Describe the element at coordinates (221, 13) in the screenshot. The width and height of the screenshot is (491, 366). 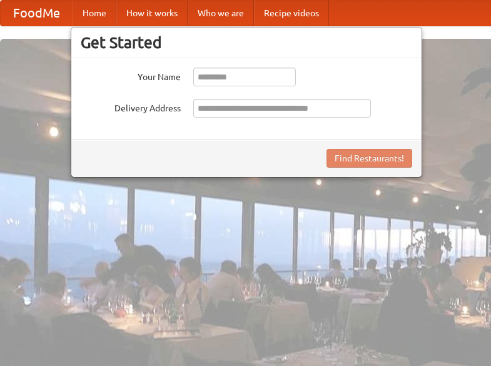
I see `a: Who we are` at that location.